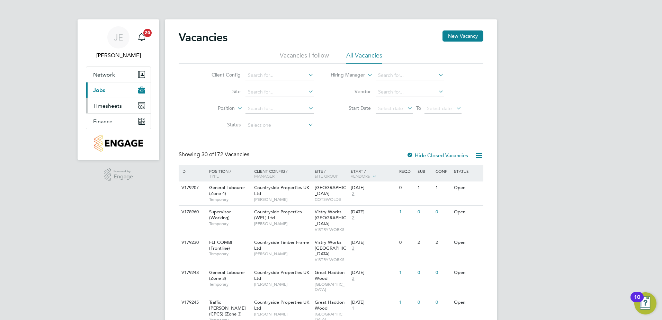  I want to click on span: VISTRY WORKS, so click(331, 229).